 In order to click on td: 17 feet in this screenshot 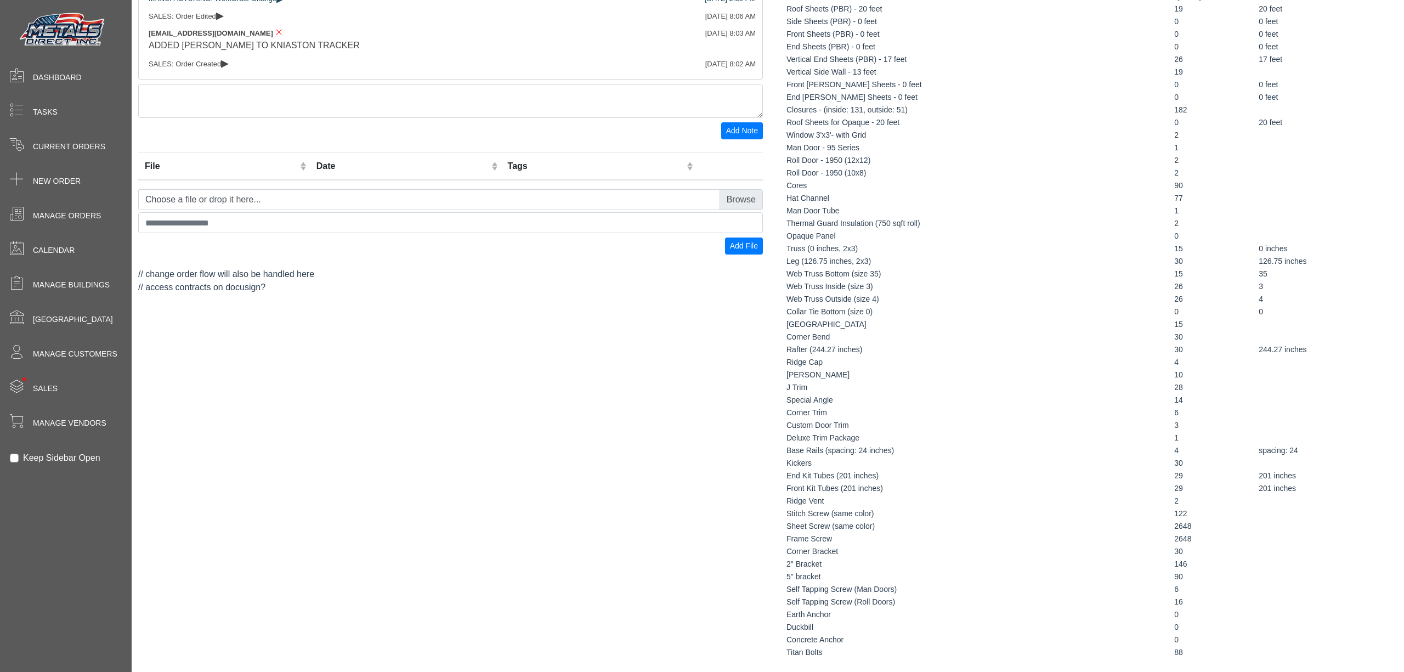, I will do `click(1328, 59)`.